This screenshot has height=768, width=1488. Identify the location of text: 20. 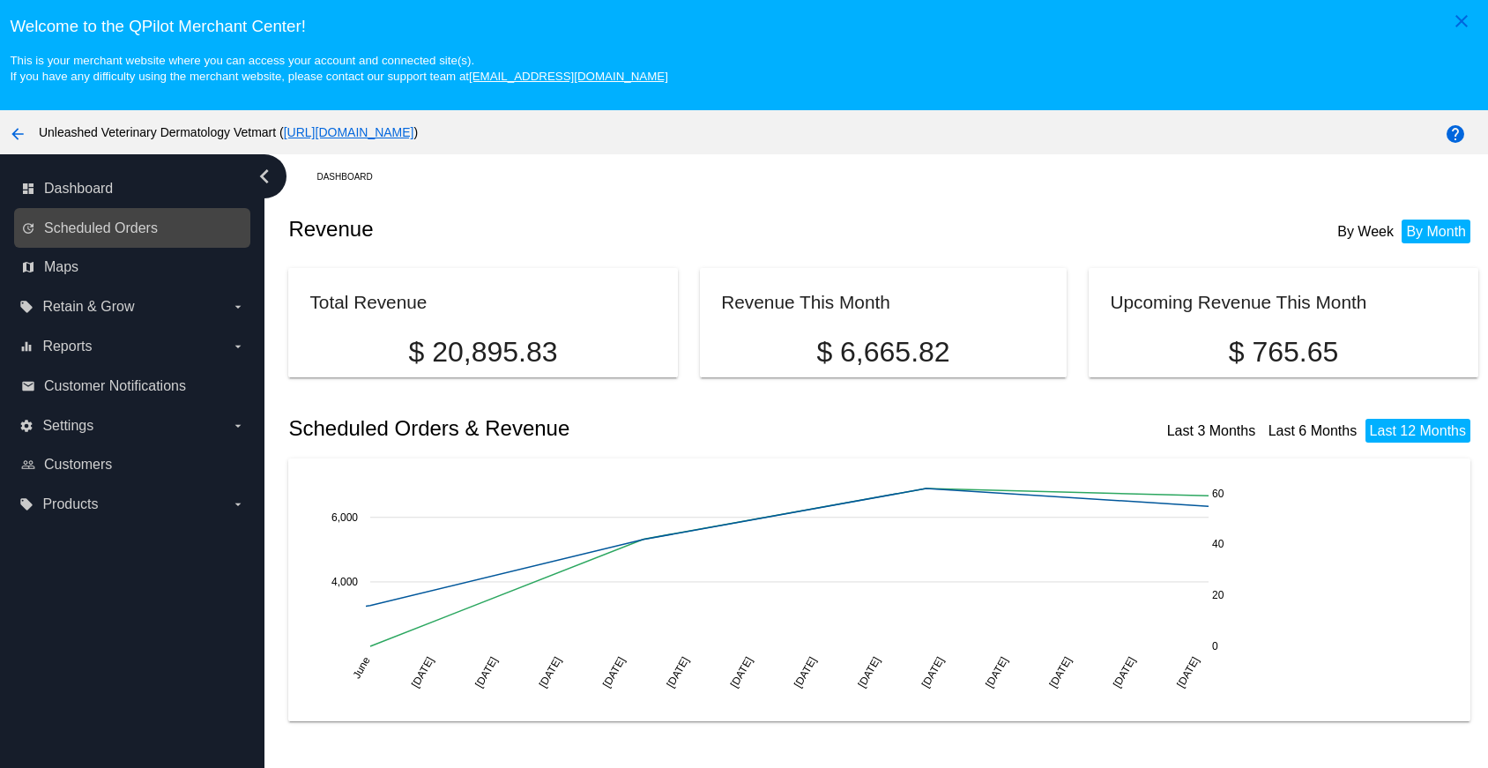
(1218, 595).